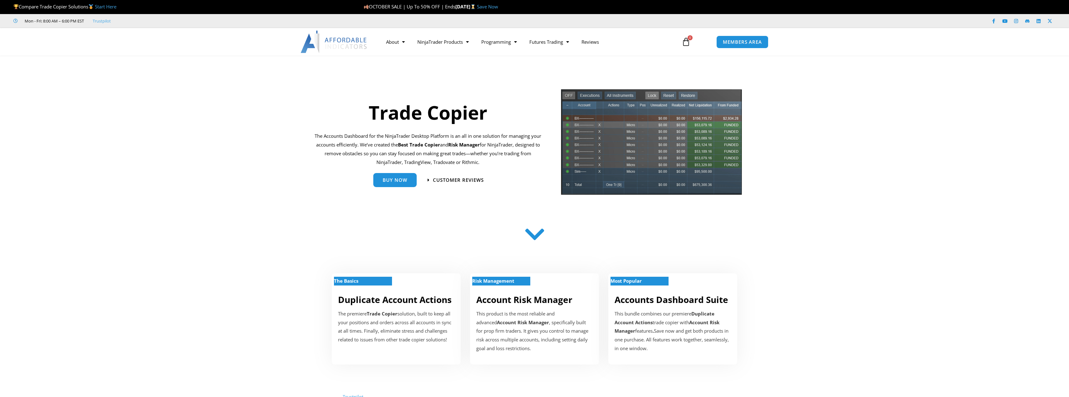  What do you see at coordinates (488, 7) in the screenshot?
I see `a: Save Now` at bounding box center [488, 7].